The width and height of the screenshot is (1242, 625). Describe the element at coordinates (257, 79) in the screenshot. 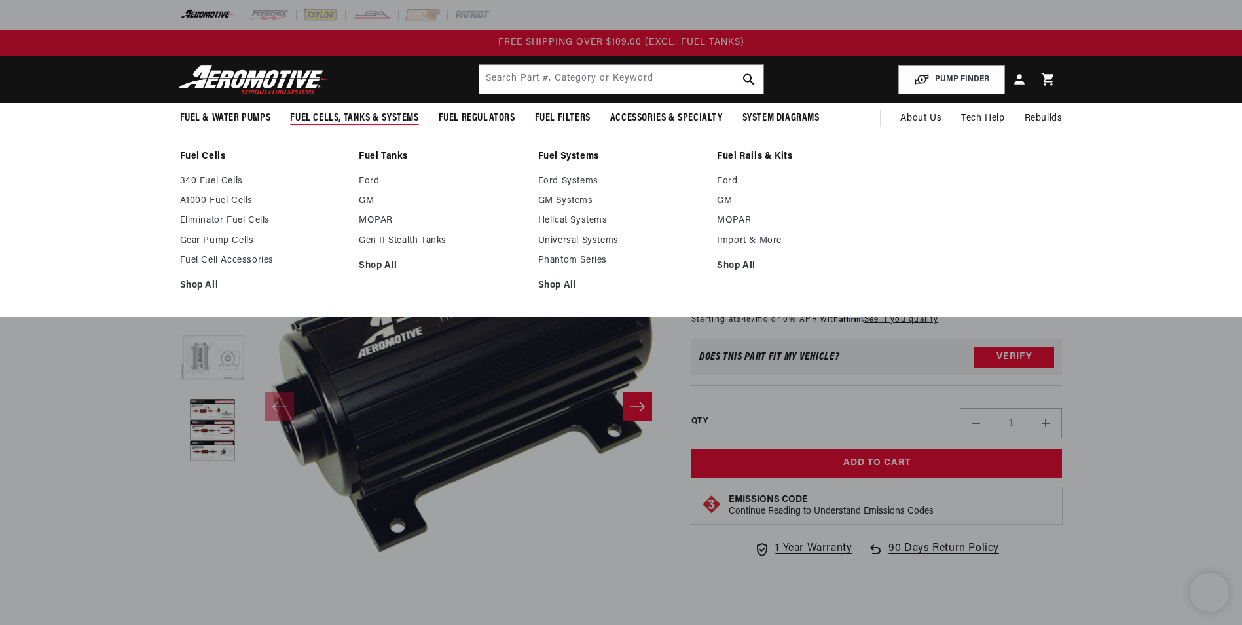

I see `img: Aeromotive` at that location.